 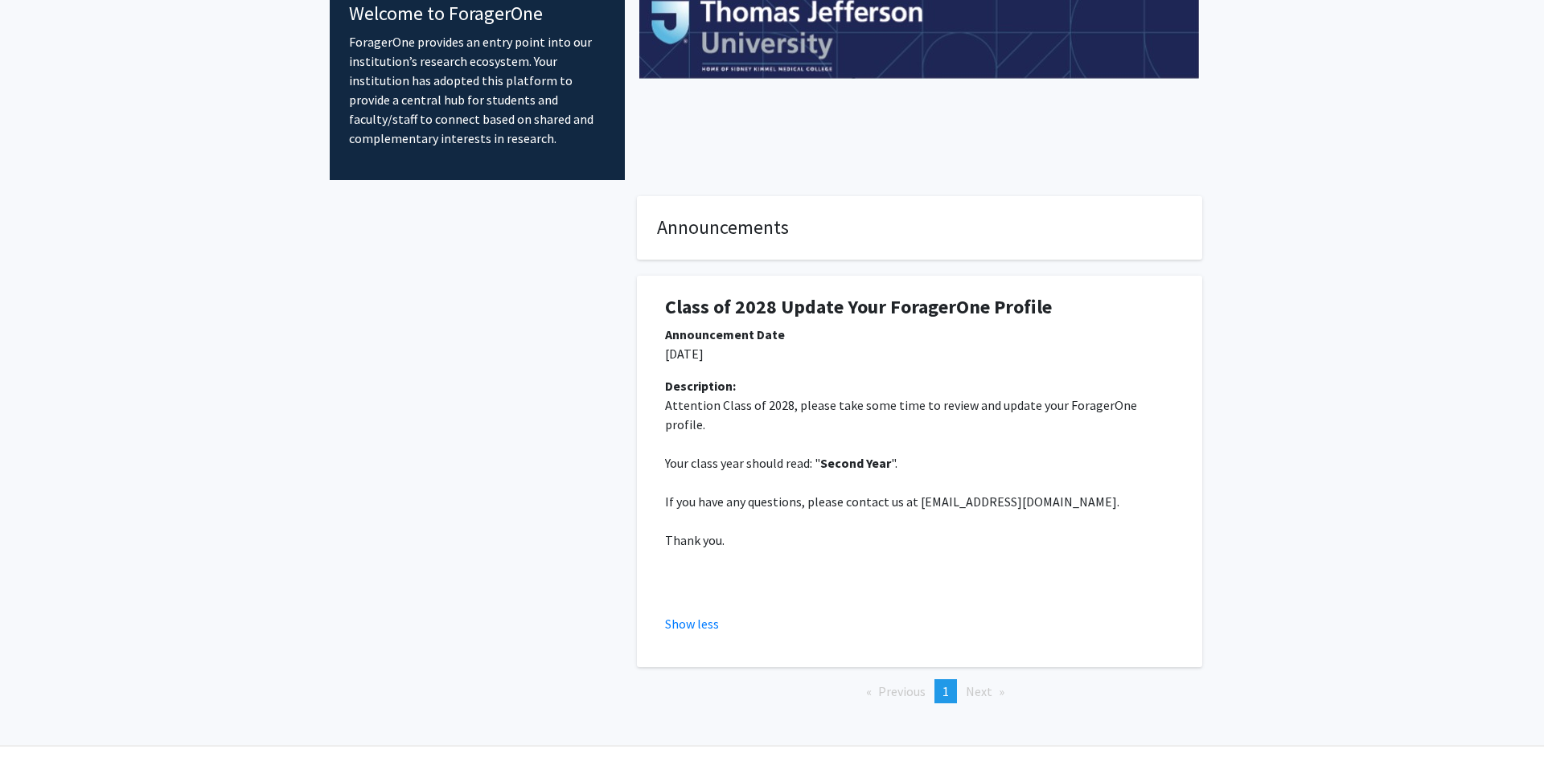 I want to click on p: Attention Class of 2028, please take some time to review and update your ForagerOne profile., so click(x=919, y=415).